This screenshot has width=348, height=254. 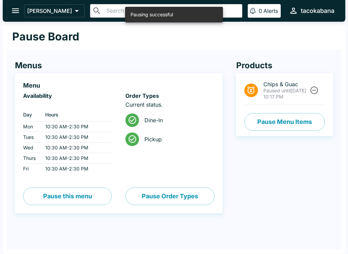 I want to click on th: Hours, so click(x=76, y=115).